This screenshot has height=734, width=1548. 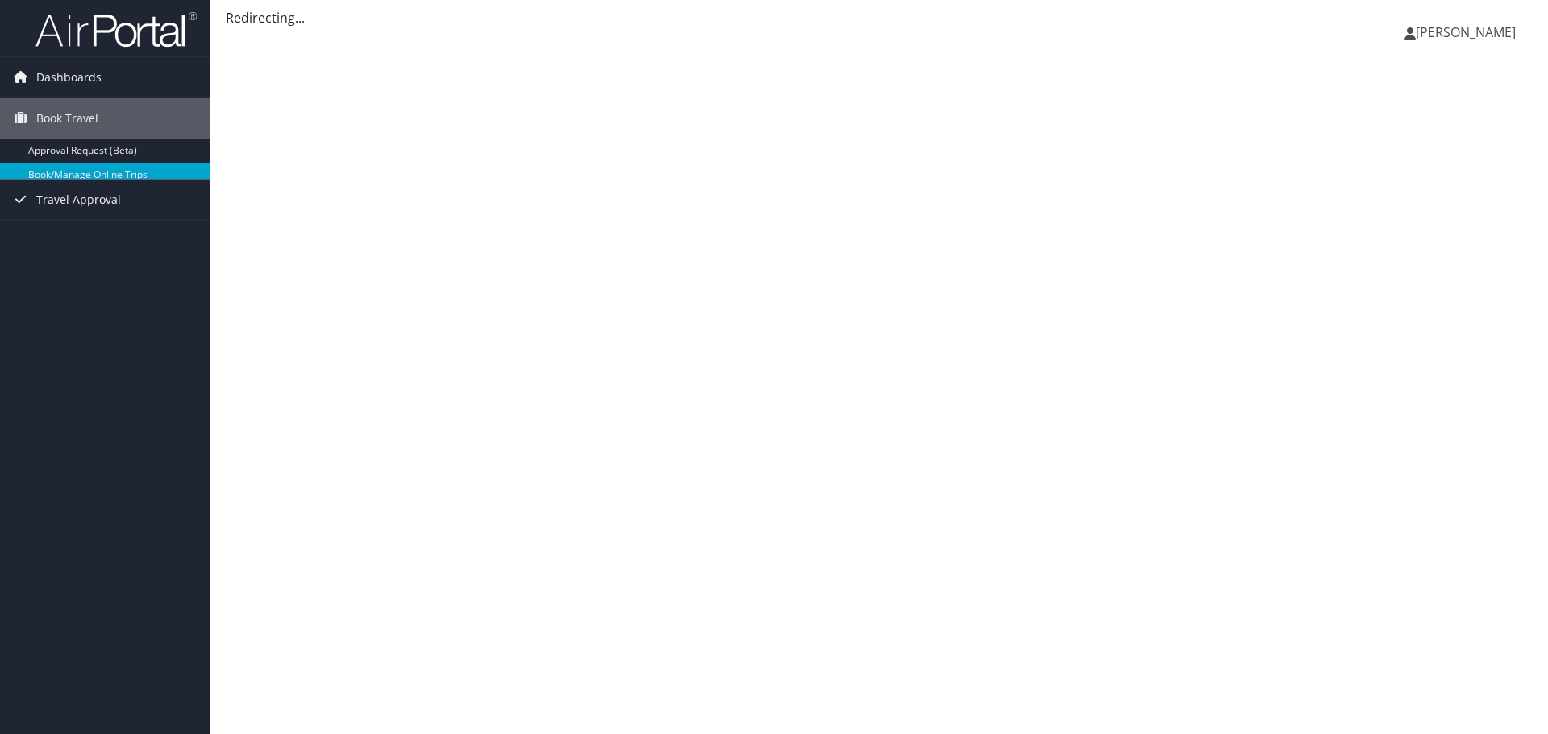 What do you see at coordinates (78, 200) in the screenshot?
I see `span: Travel Approval` at bounding box center [78, 200].